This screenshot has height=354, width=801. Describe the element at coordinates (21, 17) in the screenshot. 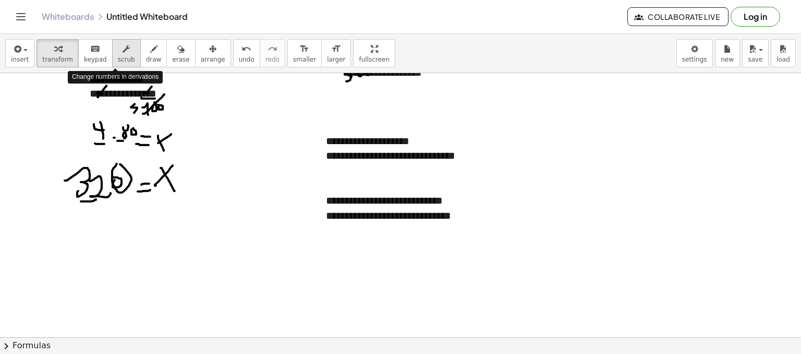

I see `button: Toggle navigation` at that location.